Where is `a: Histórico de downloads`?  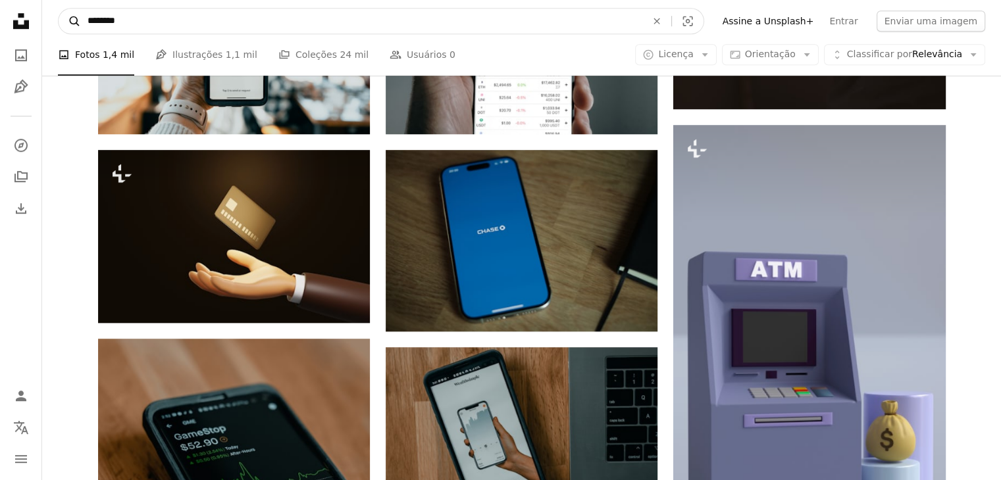
a: Histórico de downloads is located at coordinates (21, 209).